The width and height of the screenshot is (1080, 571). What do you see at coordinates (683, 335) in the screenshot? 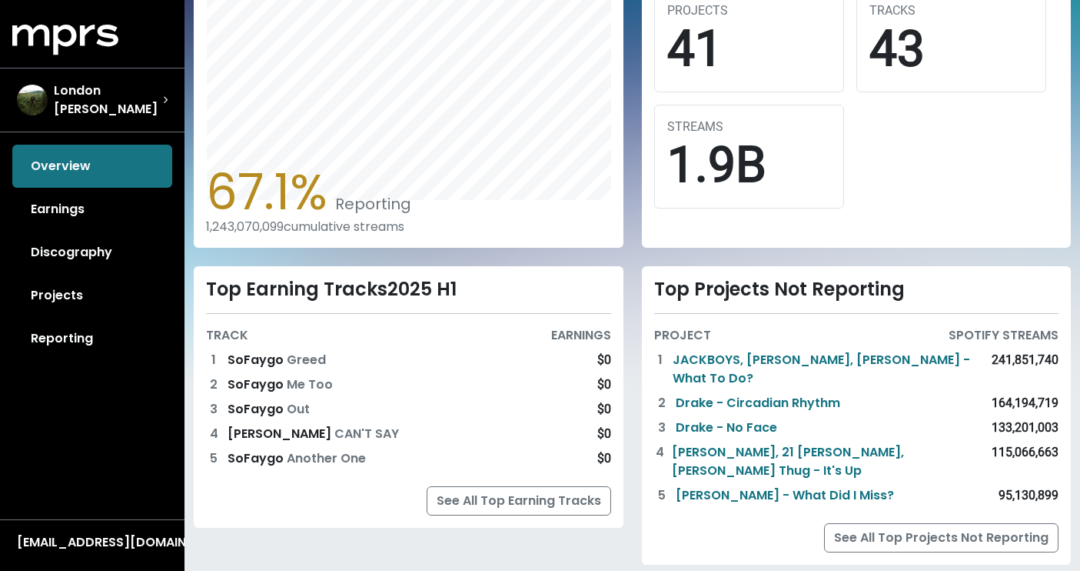
I see `div: PROJECT` at bounding box center [683, 335].